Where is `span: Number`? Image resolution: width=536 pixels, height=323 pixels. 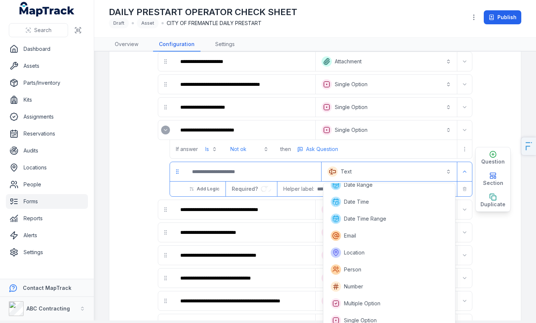
span: Number is located at coordinates (354, 286).